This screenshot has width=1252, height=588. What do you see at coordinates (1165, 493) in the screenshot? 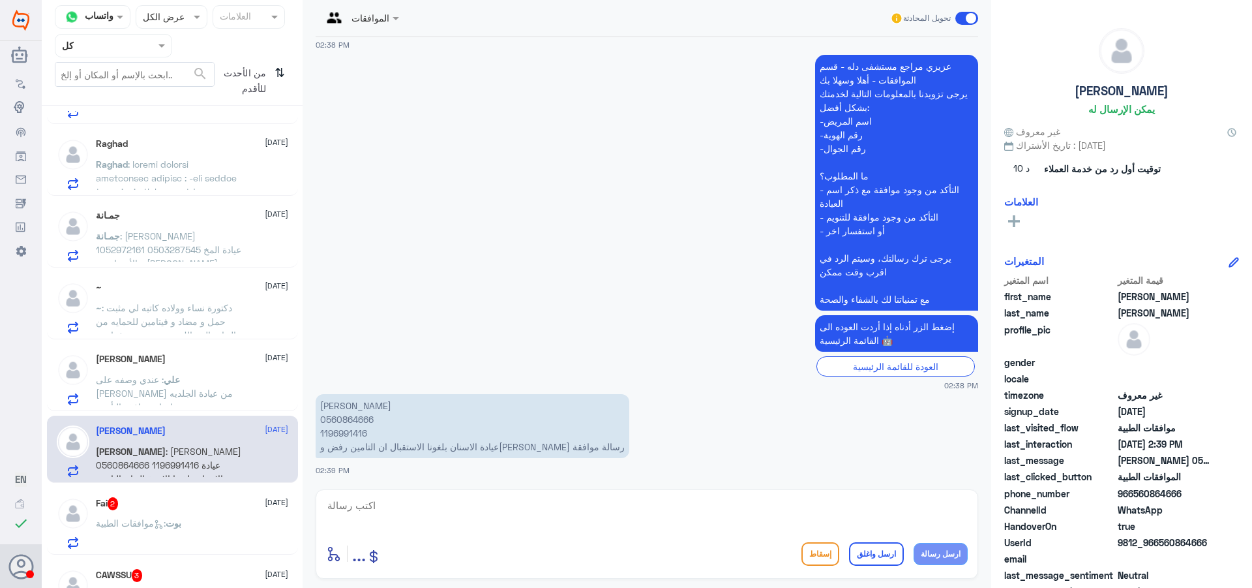
I see `span: 966560864666` at bounding box center [1165, 493].